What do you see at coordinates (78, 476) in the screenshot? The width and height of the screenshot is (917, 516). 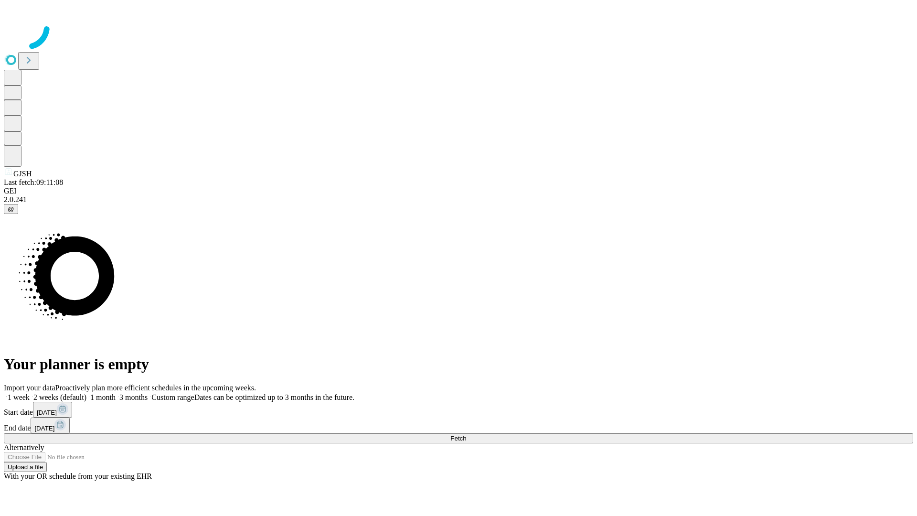 I see `span: With your OR schedule from your existing EHR` at bounding box center [78, 476].